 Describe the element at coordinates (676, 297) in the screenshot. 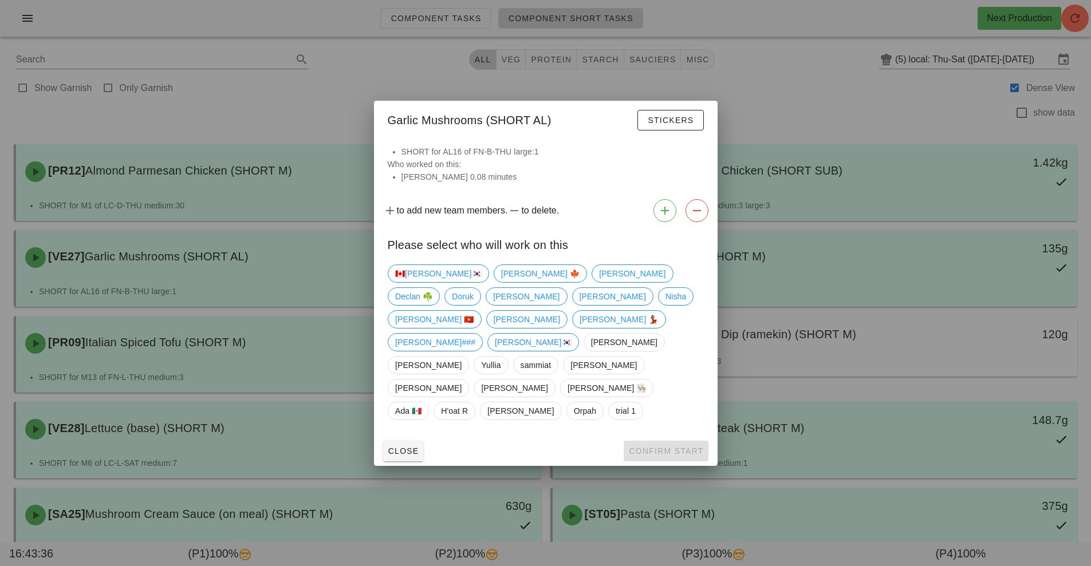

I see `span: Nisha` at that location.